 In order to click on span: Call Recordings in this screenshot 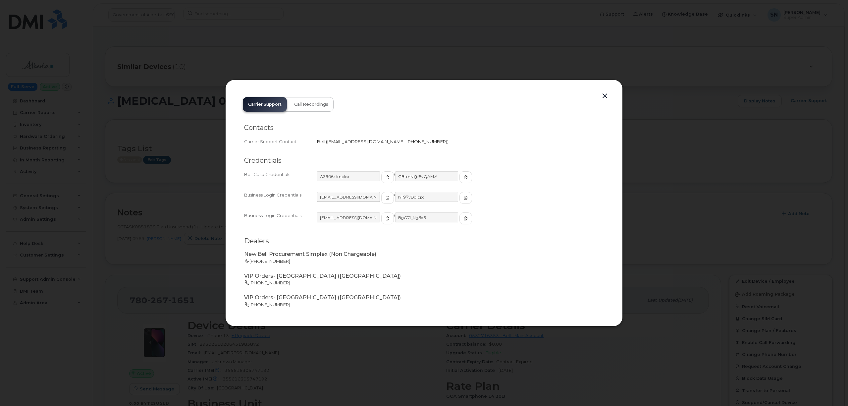, I will do `click(311, 104)`.